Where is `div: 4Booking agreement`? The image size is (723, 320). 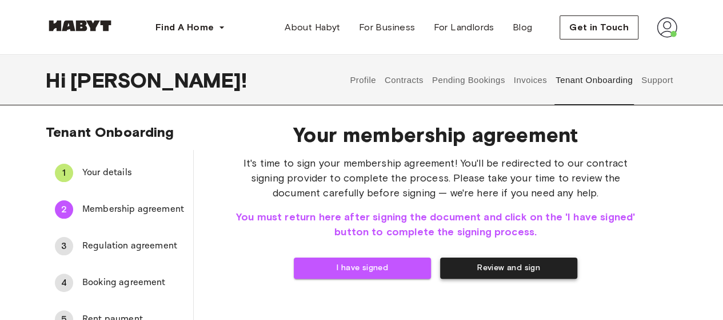
div: 4Booking agreement is located at coordinates (120, 282).